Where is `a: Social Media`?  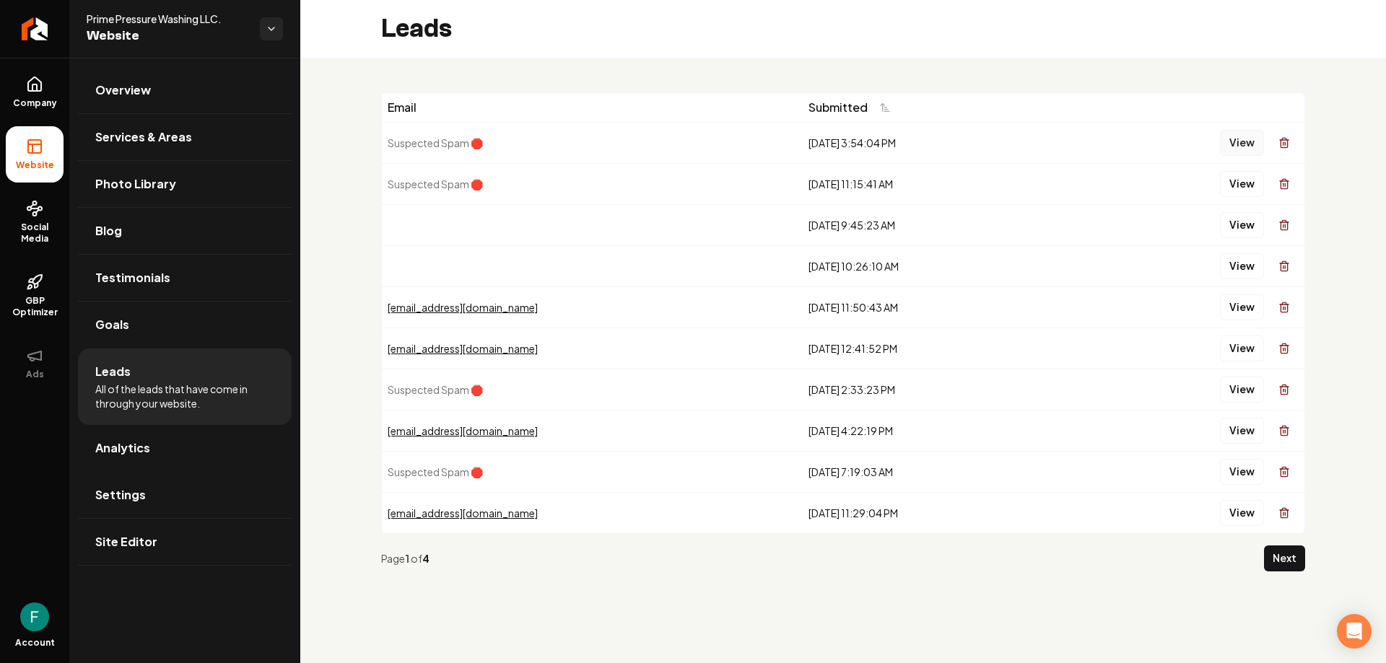
a: Social Media is located at coordinates (35, 222).